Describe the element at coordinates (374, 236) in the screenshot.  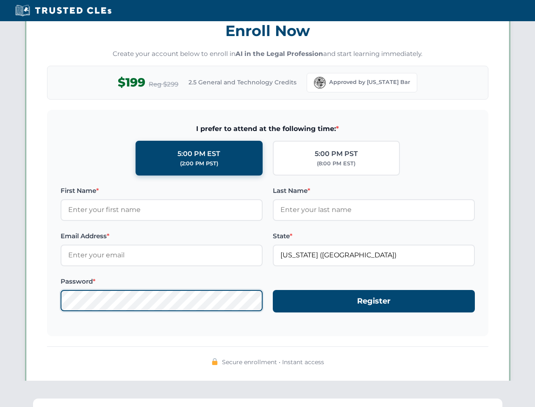
I see `label: State` at that location.